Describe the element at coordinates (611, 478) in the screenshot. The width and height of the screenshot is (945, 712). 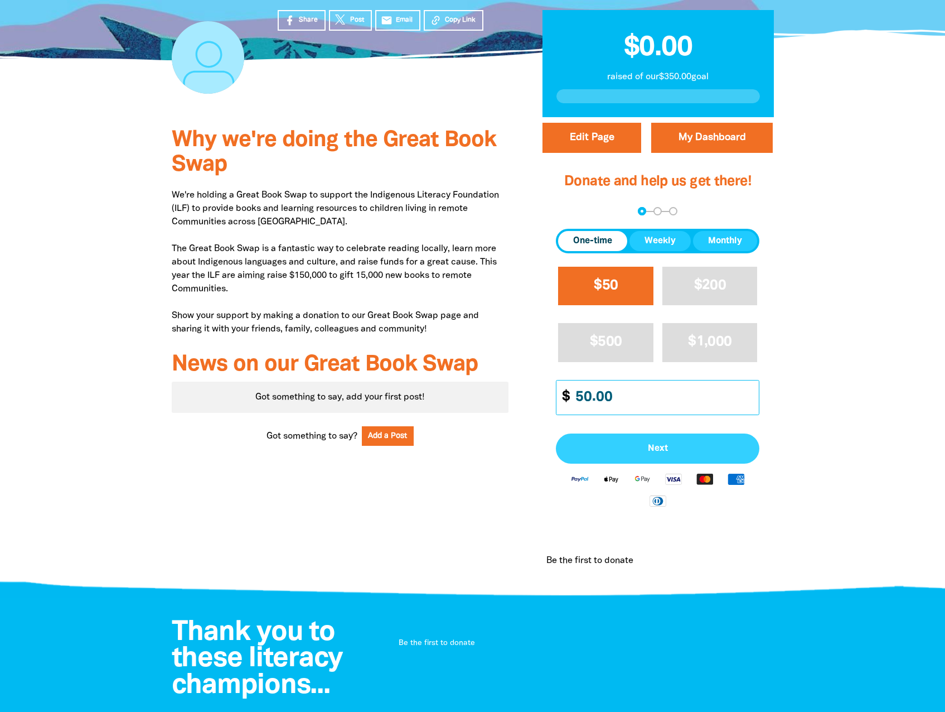
I see `img: Apple Pay logo` at that location.